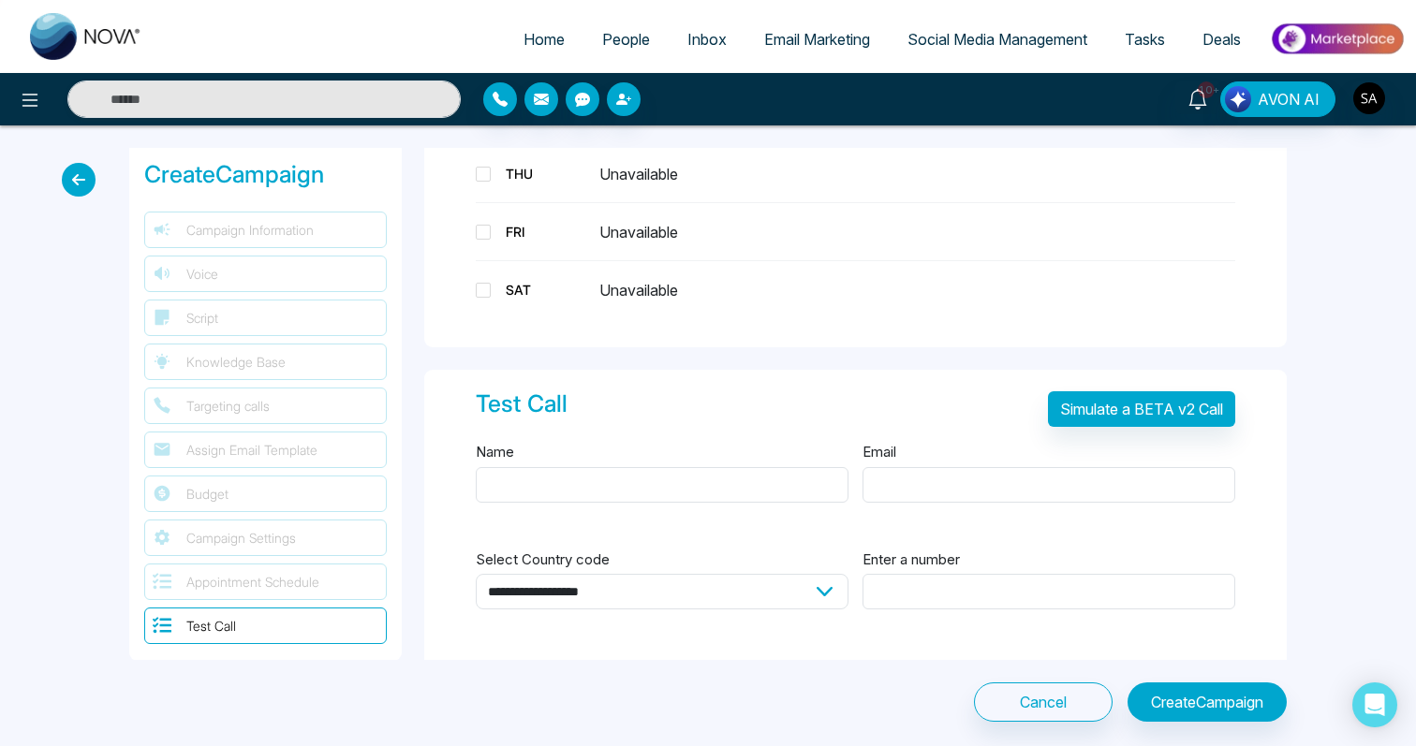 The height and width of the screenshot is (746, 1416). I want to click on span: Knowledge Base, so click(236, 361).